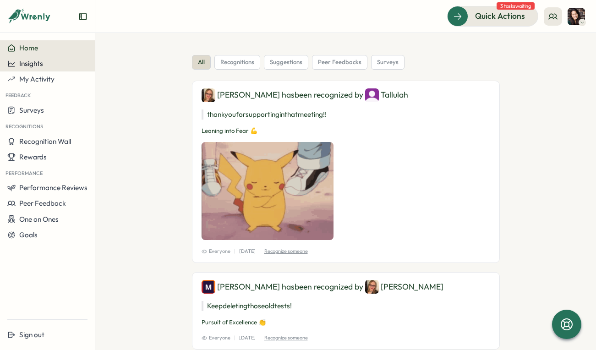 Image resolution: width=596 pixels, height=350 pixels. Describe the element at coordinates (237, 62) in the screenshot. I see `span: recognitions` at that location.